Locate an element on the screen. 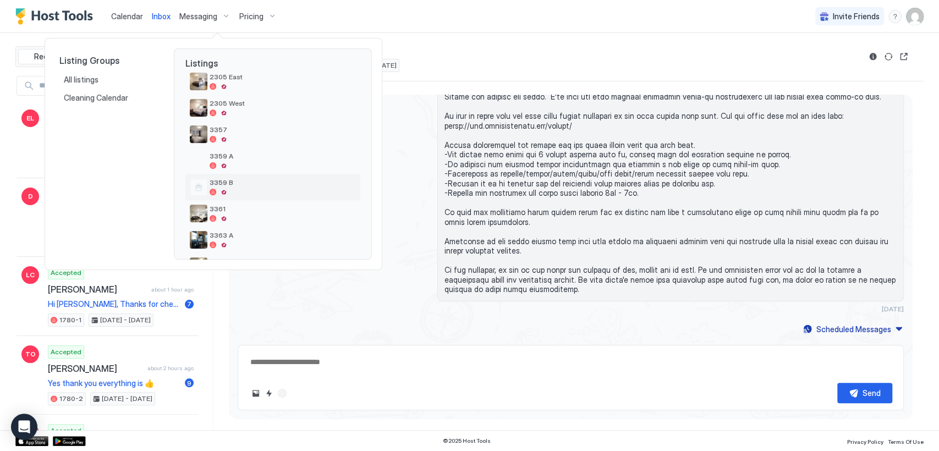  span: 3359 B is located at coordinates (283, 182).